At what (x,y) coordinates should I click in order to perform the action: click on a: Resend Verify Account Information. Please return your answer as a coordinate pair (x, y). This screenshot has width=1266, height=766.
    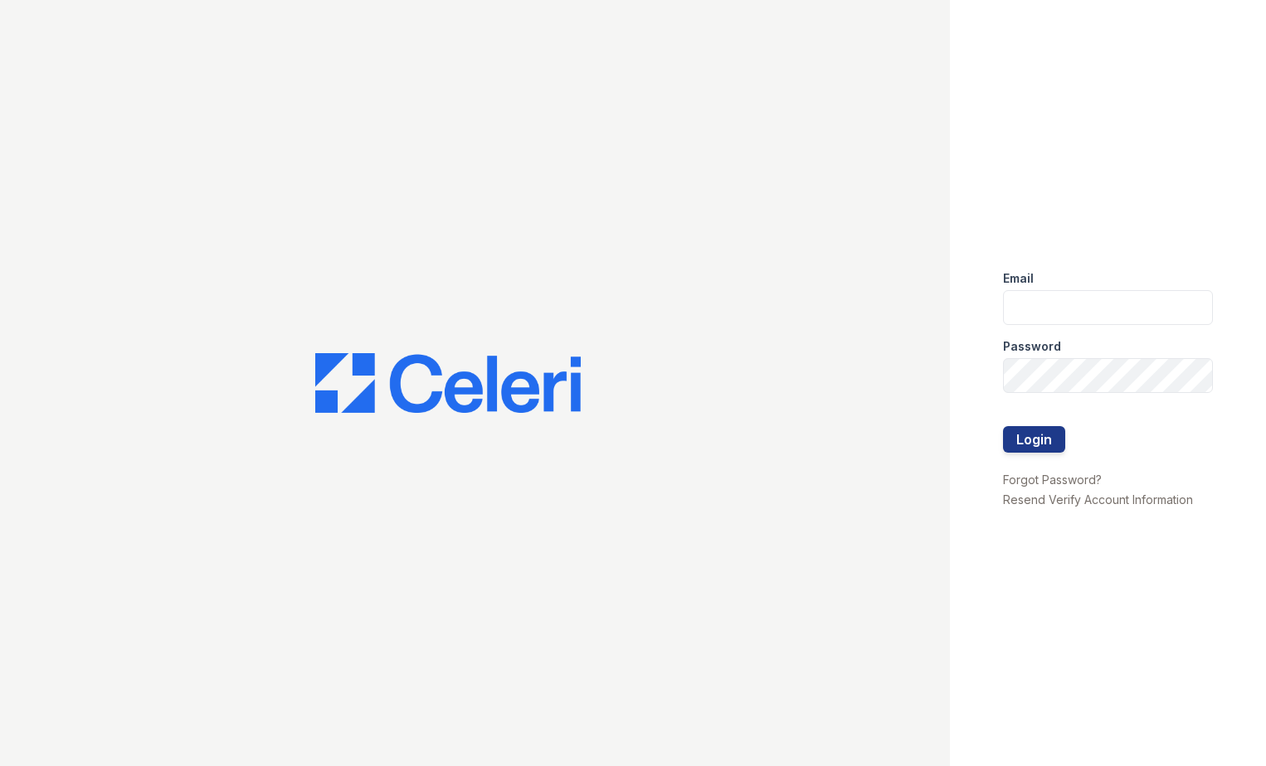
    Looking at the image, I should click on (1097, 499).